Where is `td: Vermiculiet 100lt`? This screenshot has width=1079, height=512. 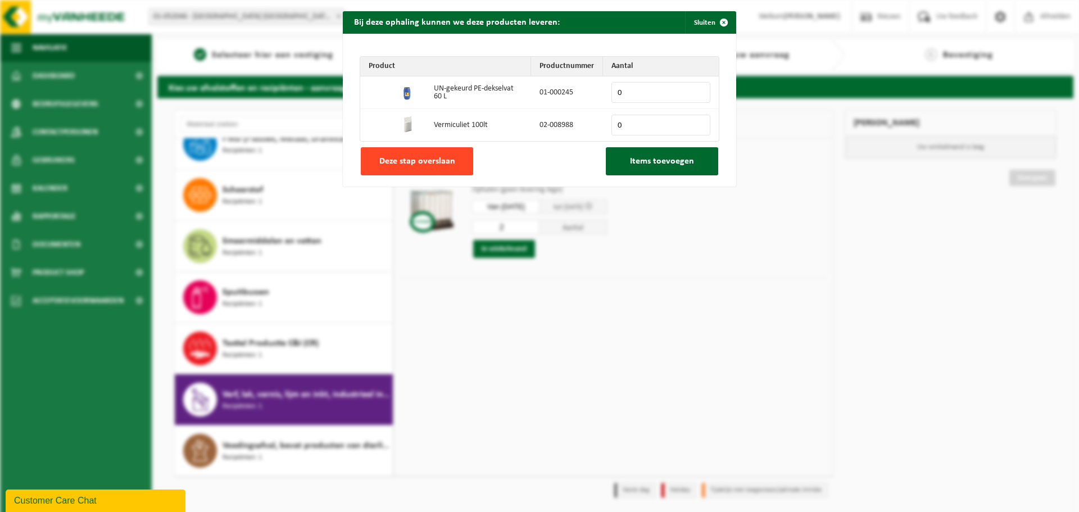
td: Vermiculiet 100lt is located at coordinates (478, 125).